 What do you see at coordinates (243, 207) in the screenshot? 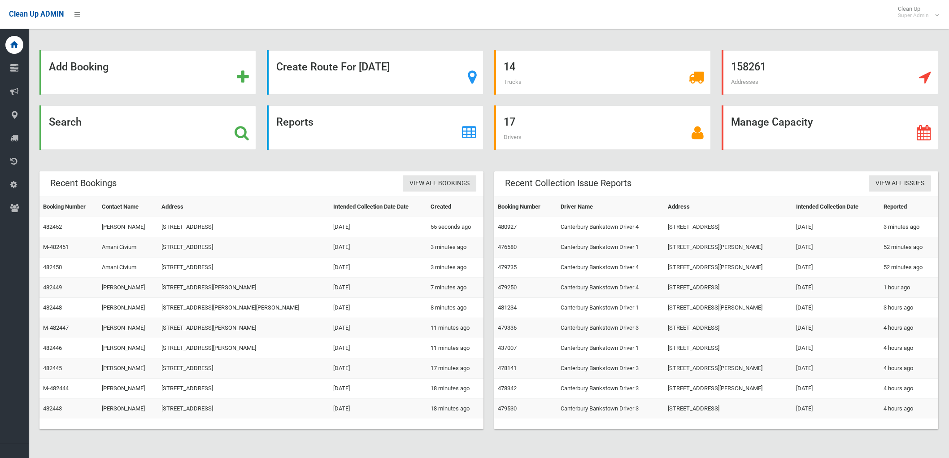
I see `th: Address` at bounding box center [243, 207].